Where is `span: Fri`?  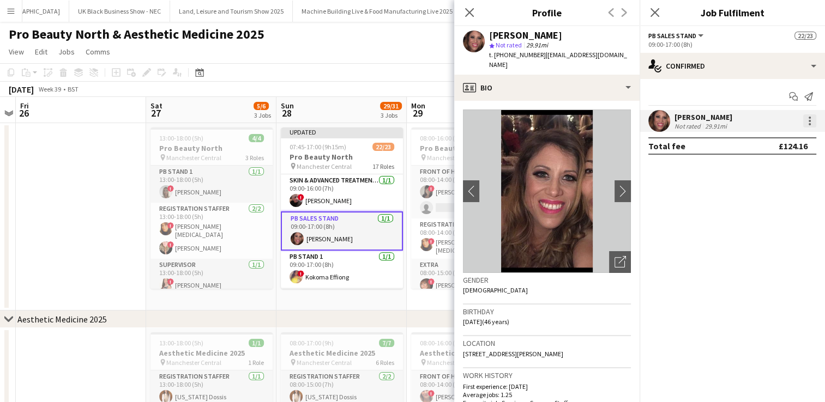
span: Fri is located at coordinates (25, 106).